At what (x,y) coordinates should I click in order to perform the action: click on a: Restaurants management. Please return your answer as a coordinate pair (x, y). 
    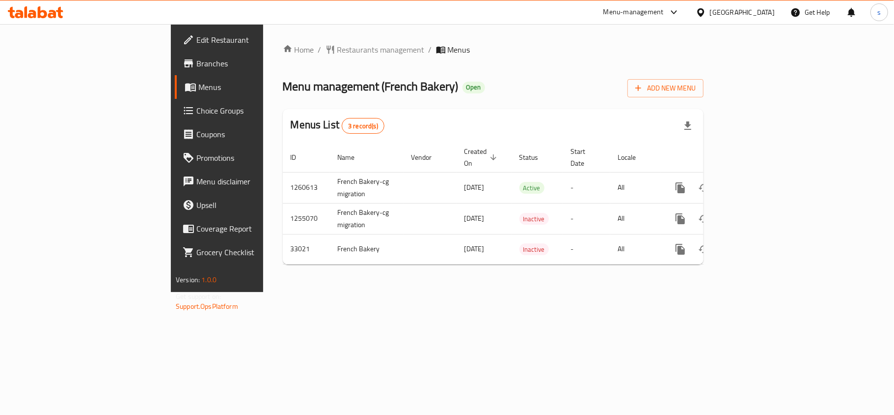
    Looking at the image, I should click on (375, 50).